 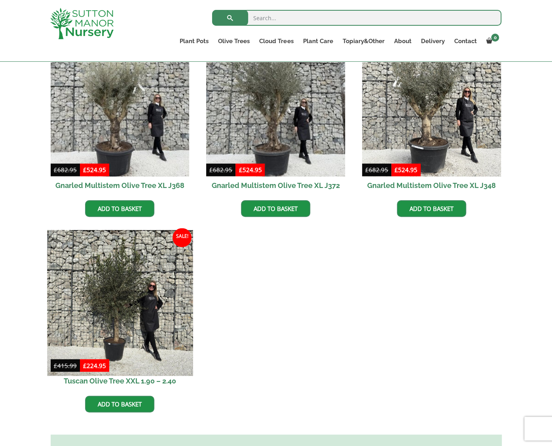 What do you see at coordinates (234, 41) in the screenshot?
I see `a: Olive Trees` at bounding box center [234, 41].